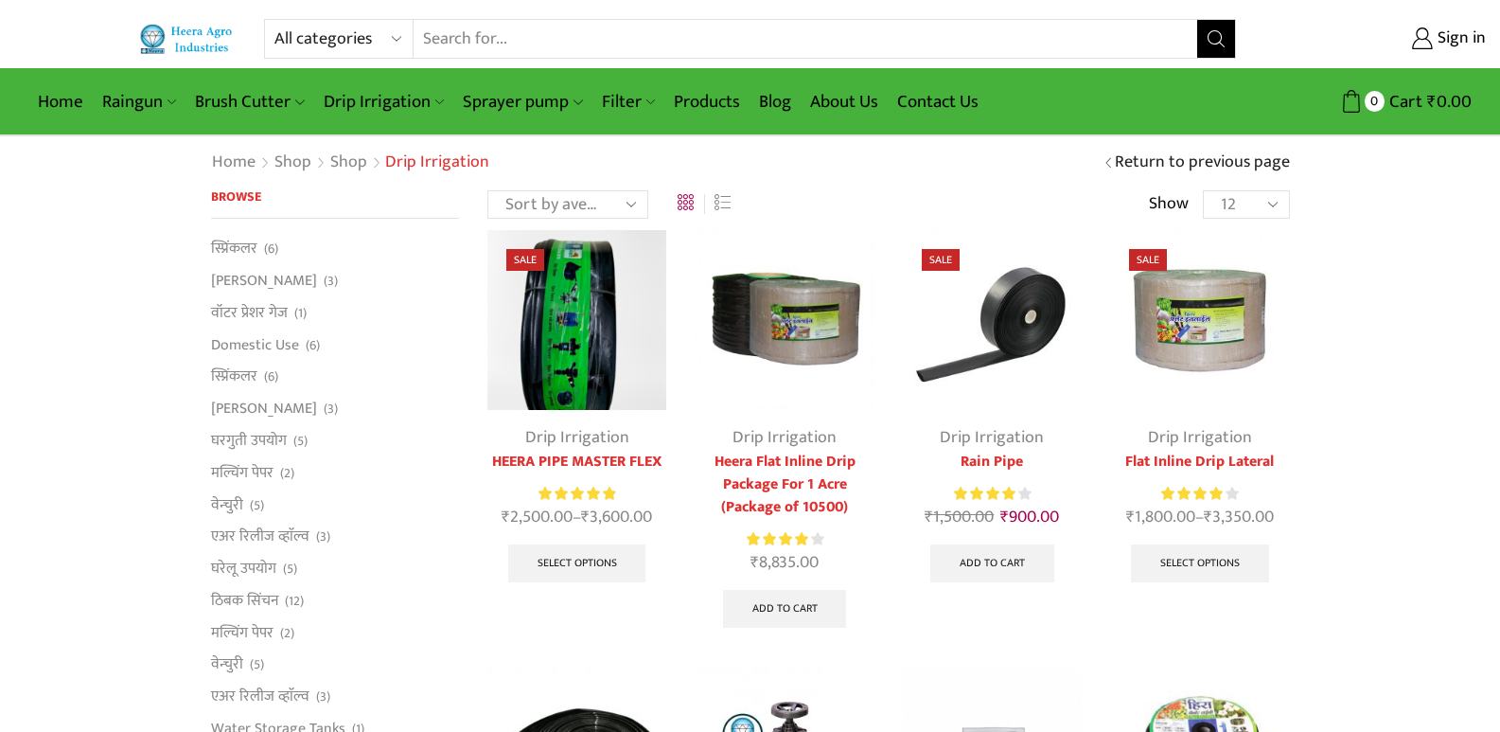 The width and height of the screenshot is (1500, 732). What do you see at coordinates (1459, 39) in the screenshot?
I see `span: Sign in` at bounding box center [1459, 39].